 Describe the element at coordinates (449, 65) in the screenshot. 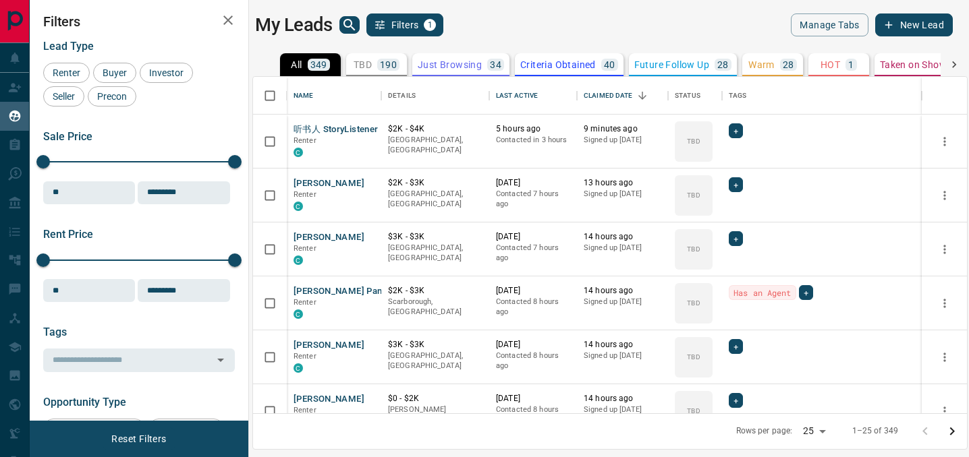

I see `p: Just Browsing` at that location.